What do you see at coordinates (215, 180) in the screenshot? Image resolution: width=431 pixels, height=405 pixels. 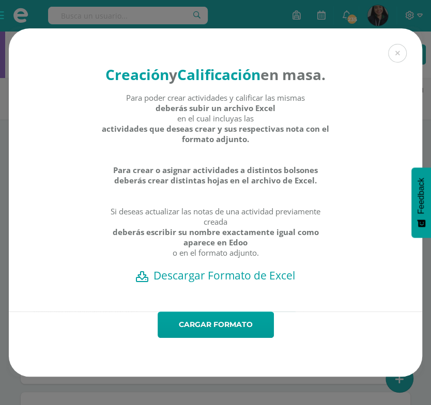 I see `div: Para poder crear actividades y calificar las mismas en el cual incluyas las Si deseas actualizar ...` at bounding box center [215, 180].